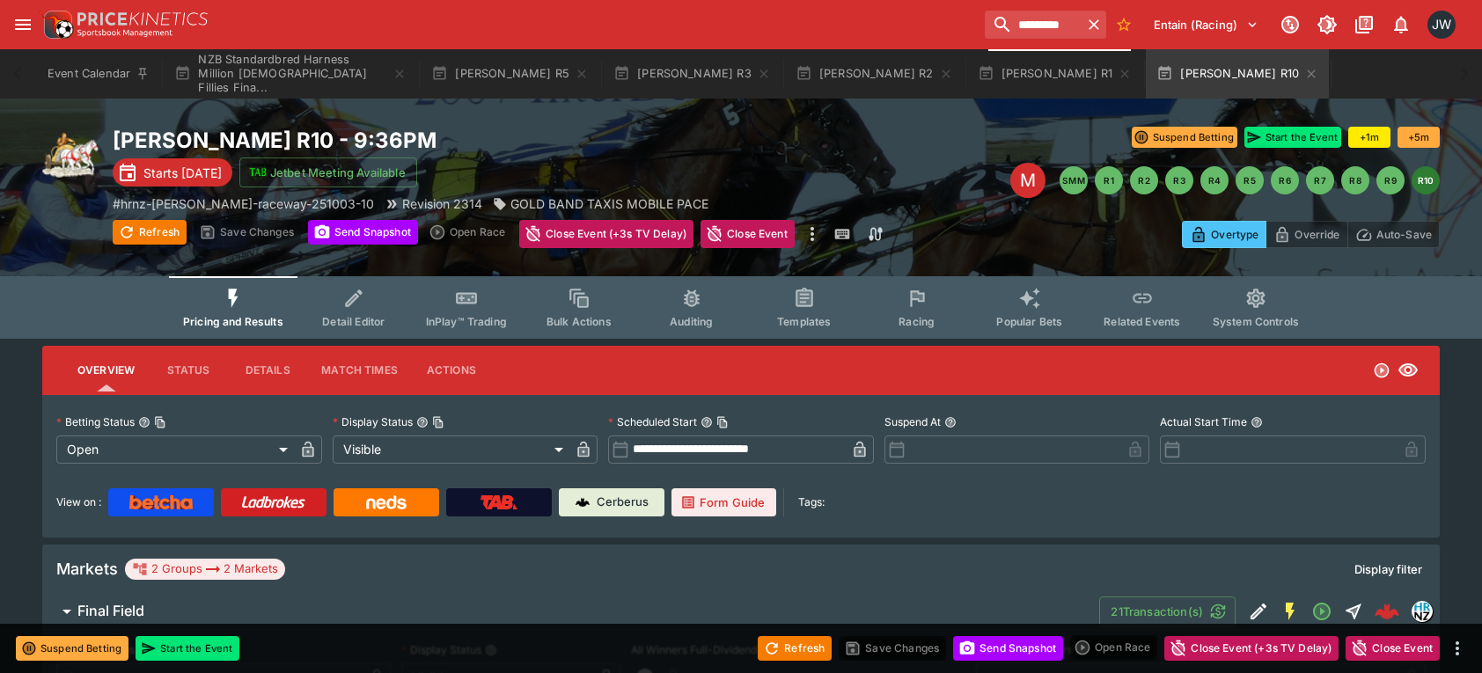 The width and height of the screenshot is (1482, 673). Describe the element at coordinates (499, 503) in the screenshot. I see `img: TabNZ` at that location.